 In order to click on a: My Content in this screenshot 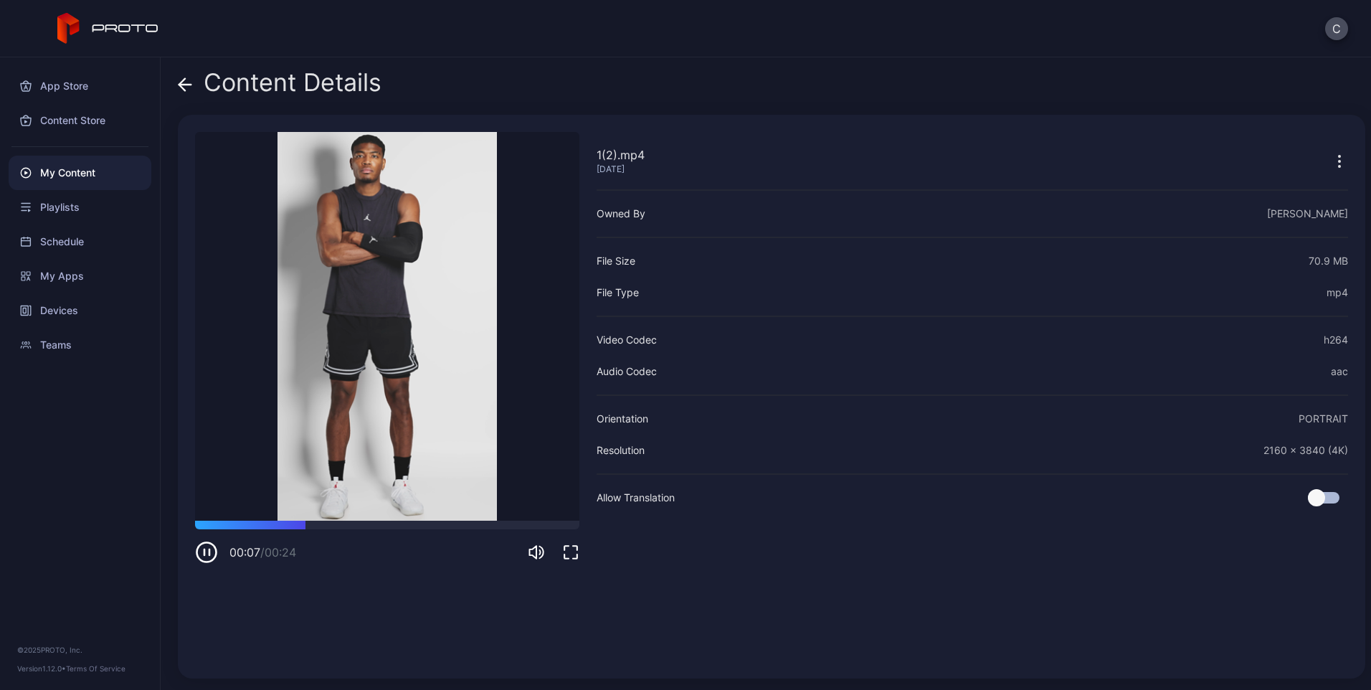, I will do `click(80, 173)`.